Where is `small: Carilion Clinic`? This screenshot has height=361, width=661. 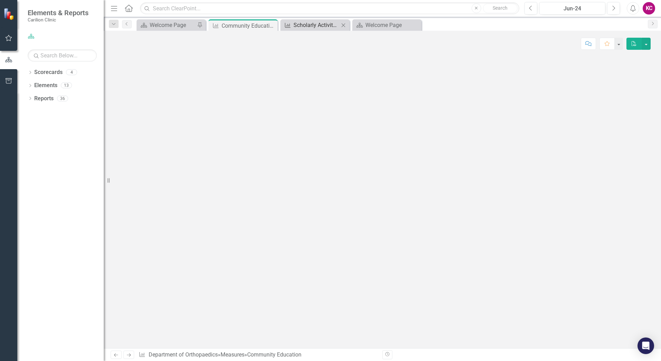 small: Carilion Clinic is located at coordinates (58, 20).